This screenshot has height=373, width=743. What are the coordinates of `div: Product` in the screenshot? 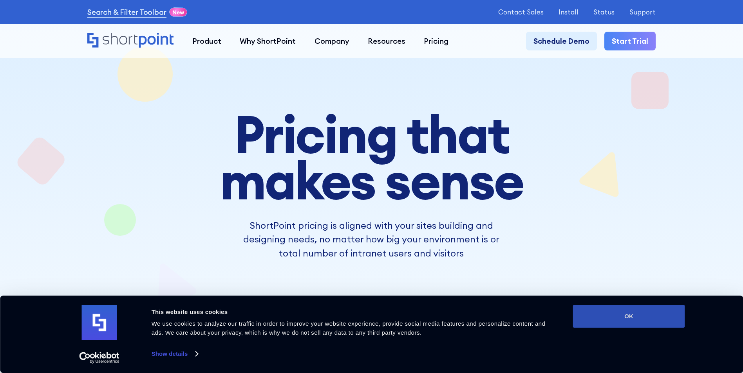 It's located at (207, 41).